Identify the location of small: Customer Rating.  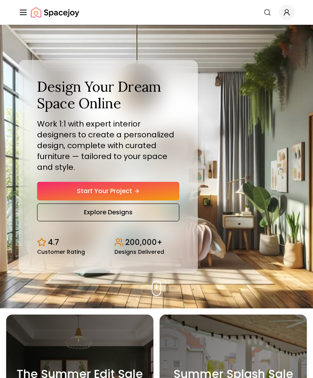
(61, 252).